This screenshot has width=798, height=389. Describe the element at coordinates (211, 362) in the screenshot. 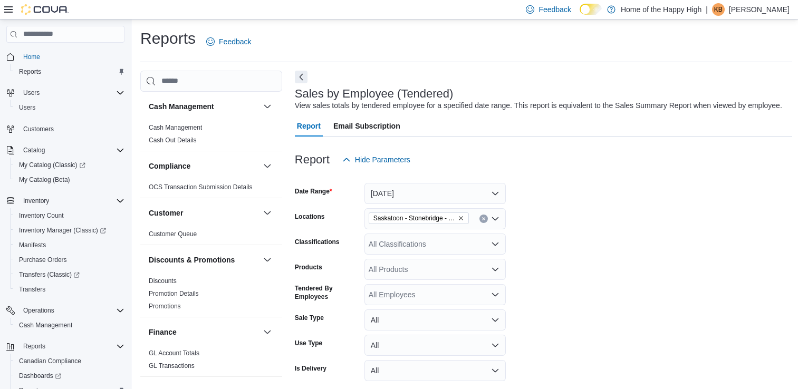

I see `div: Finance` at that location.